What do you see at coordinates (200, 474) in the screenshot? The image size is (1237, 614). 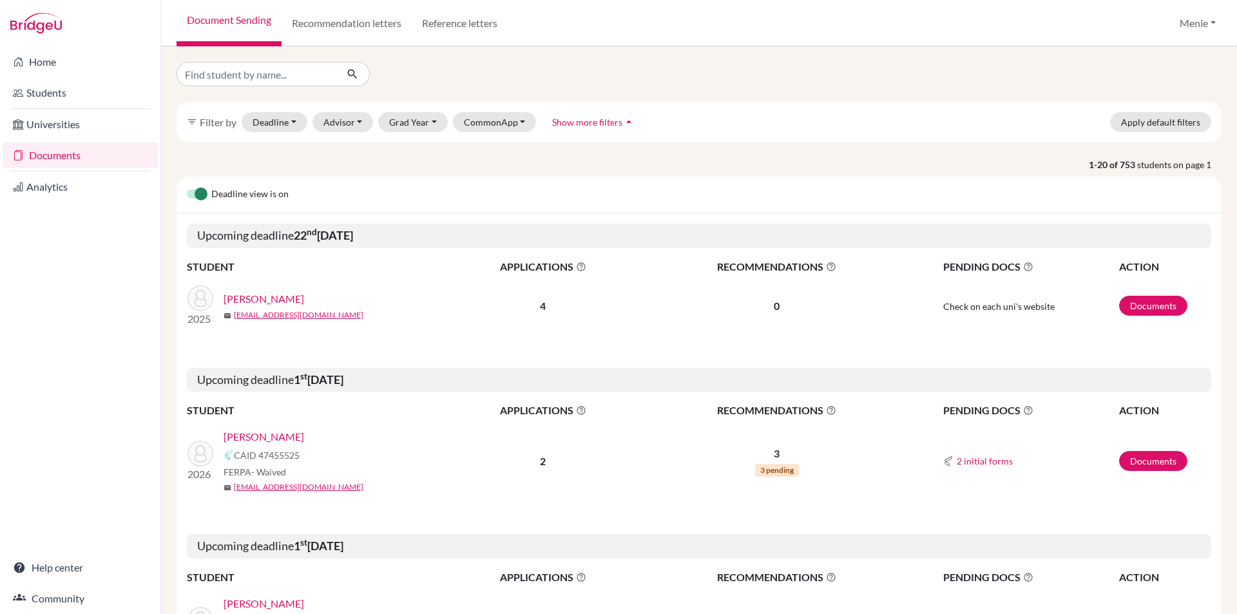 I see `p: 2026` at bounding box center [200, 474].